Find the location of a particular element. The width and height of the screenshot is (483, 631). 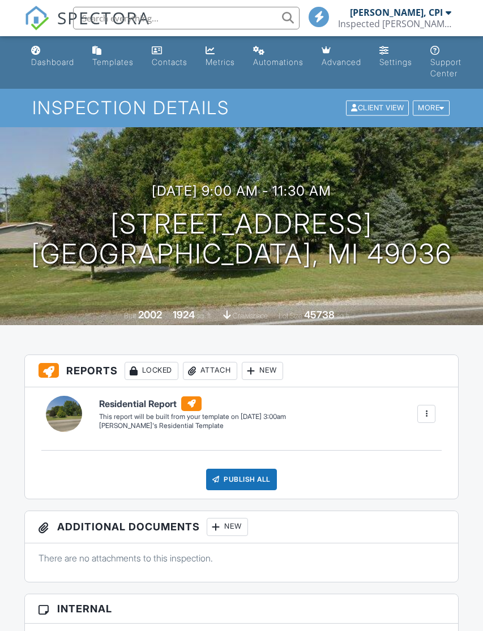

div: Templates is located at coordinates (113, 62).